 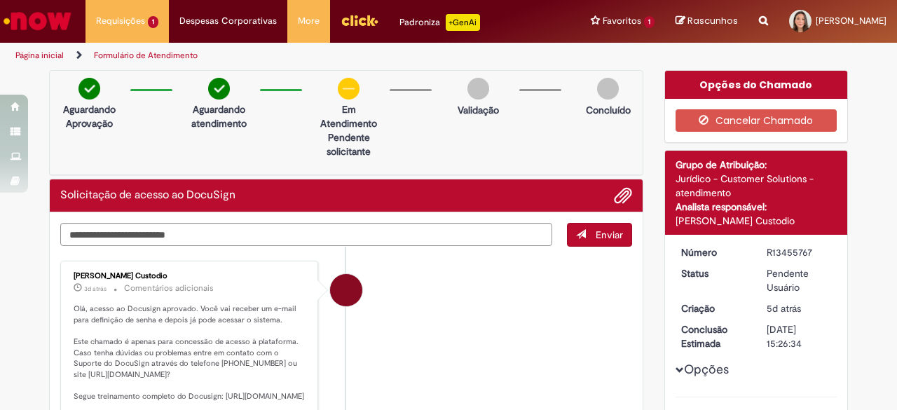 I want to click on time: 28/08/2025 08:35:17, so click(x=783, y=308).